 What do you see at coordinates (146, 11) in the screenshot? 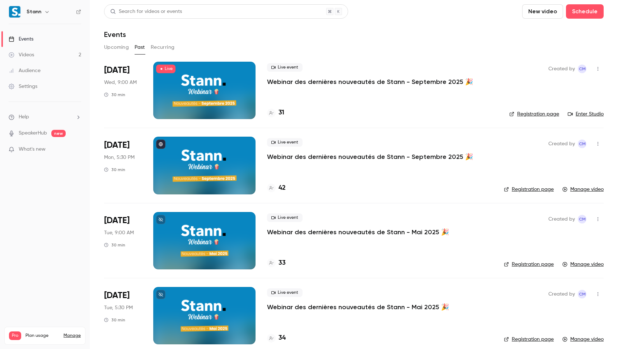
I see `div: Search for videos or events` at bounding box center [146, 11].